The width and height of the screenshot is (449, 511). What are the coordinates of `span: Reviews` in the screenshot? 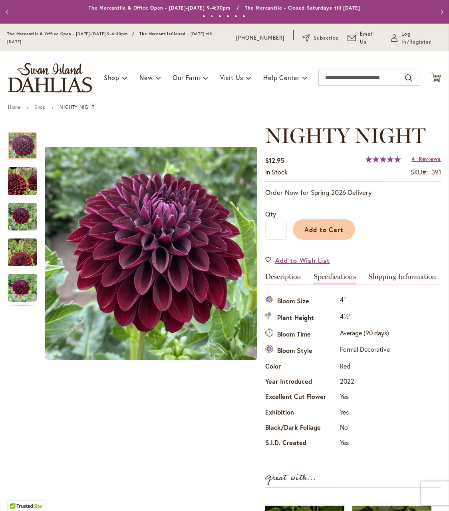 It's located at (430, 158).